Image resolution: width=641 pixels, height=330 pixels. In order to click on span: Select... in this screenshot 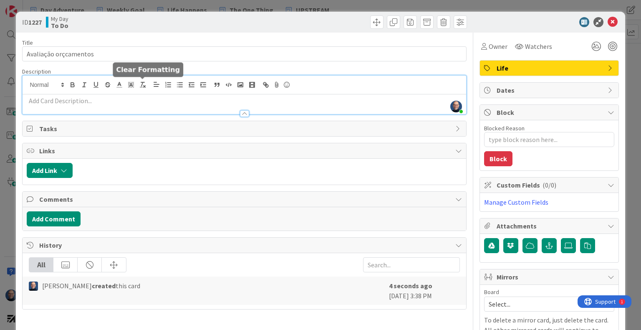, I will do `click(542, 304)`.